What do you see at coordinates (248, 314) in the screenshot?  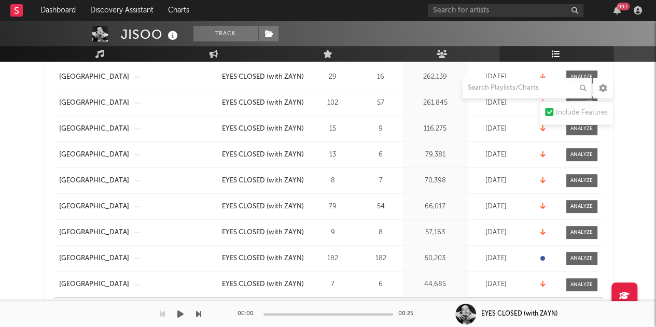 I see `div: 00:00` at bounding box center [248, 314].